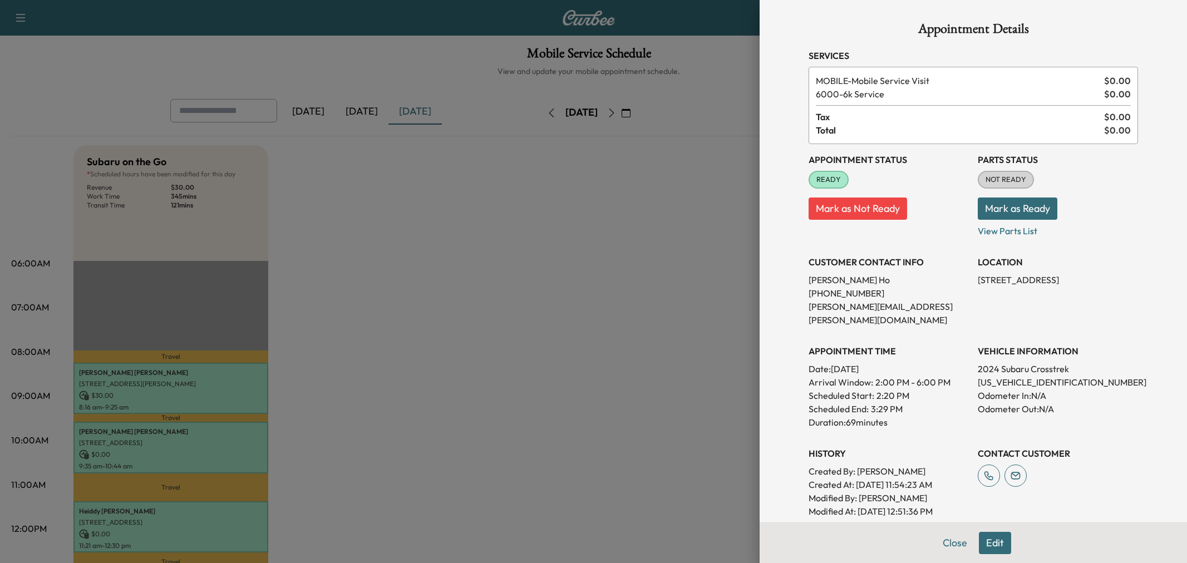 Image resolution: width=1187 pixels, height=563 pixels. Describe the element at coordinates (995, 543) in the screenshot. I see `button: Edit` at that location.